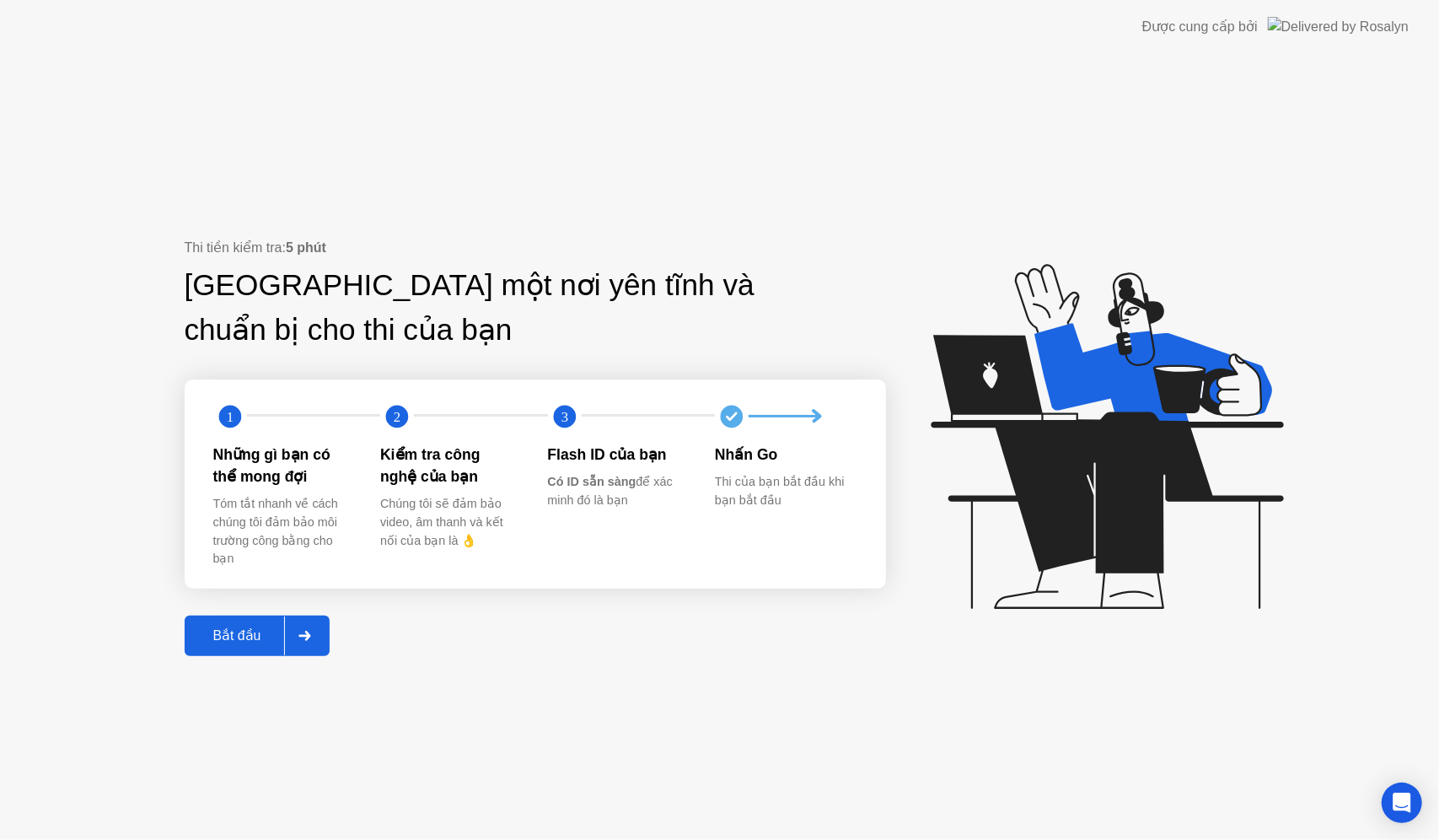 Image resolution: width=1439 pixels, height=840 pixels. What do you see at coordinates (230, 415) in the screenshot?
I see `text: 1` at bounding box center [230, 415].